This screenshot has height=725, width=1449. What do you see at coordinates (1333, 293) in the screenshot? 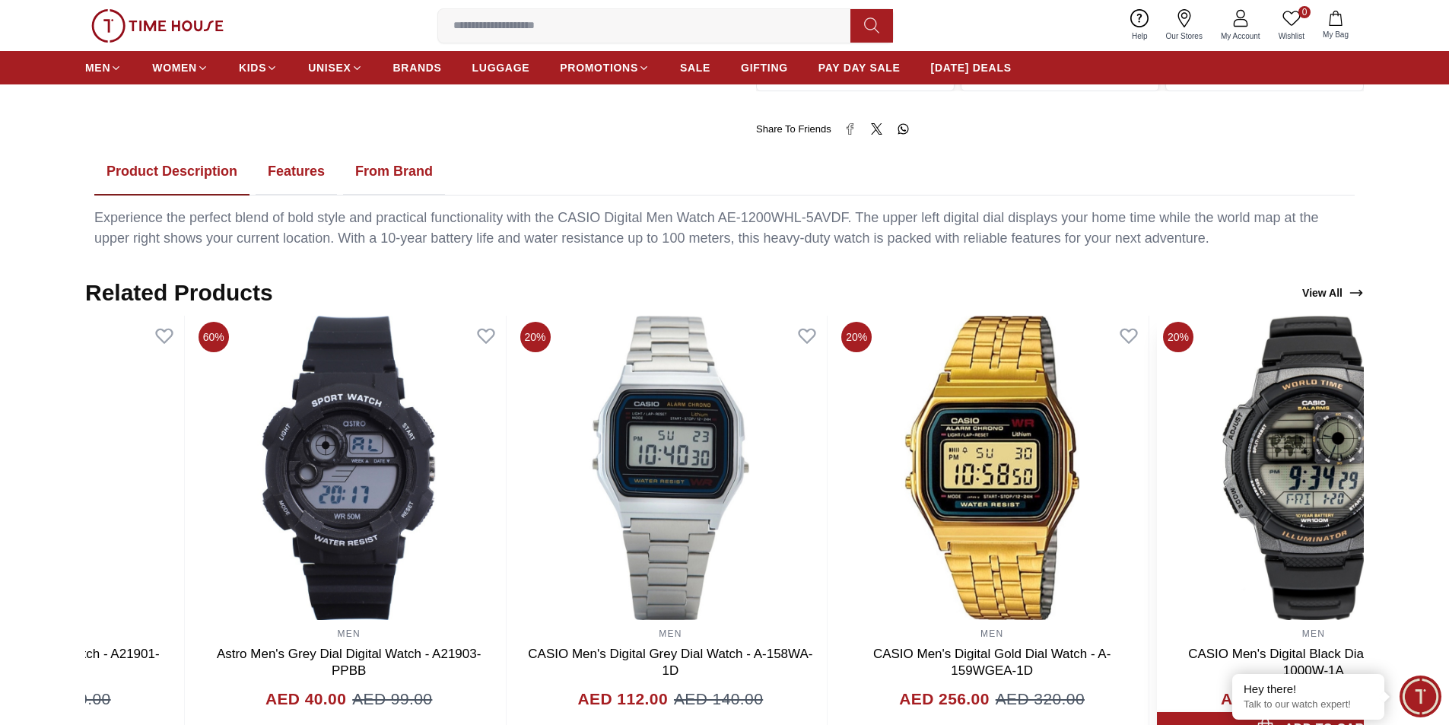
I see `a: View All` at bounding box center [1333, 293].